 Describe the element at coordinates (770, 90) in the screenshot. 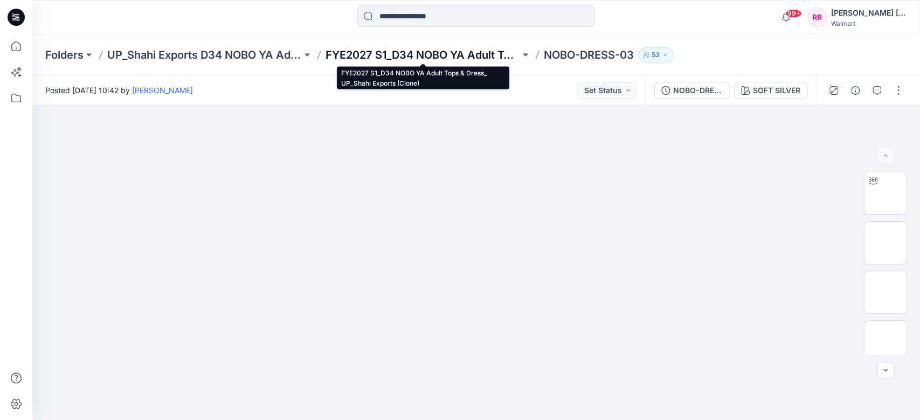

I see `button: SOFT SILVER` at that location.